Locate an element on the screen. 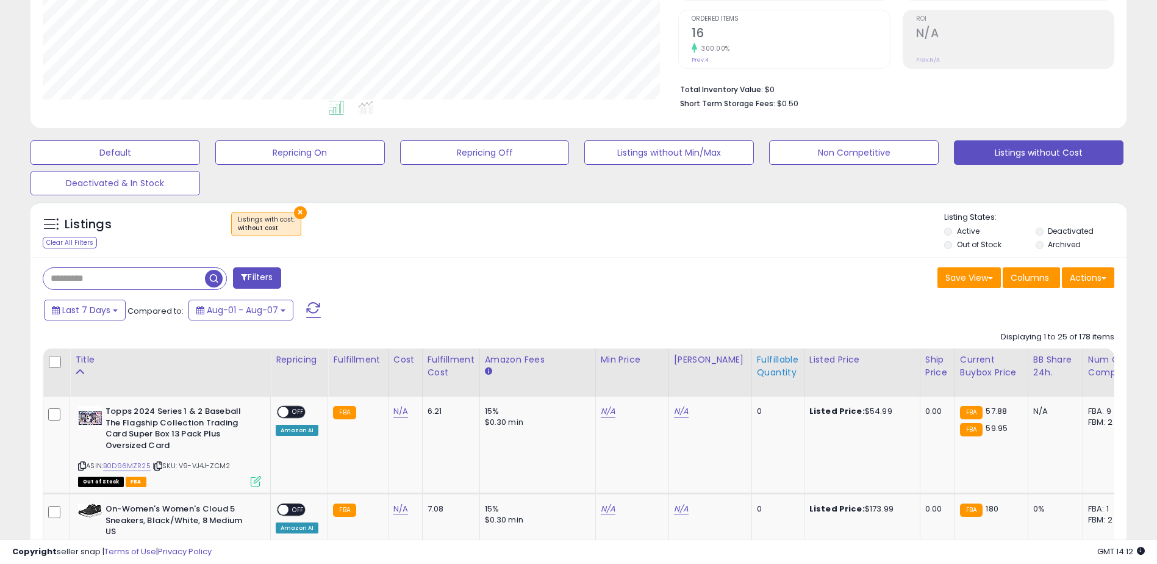 This screenshot has height=564, width=1157. div: Amazon Fees is located at coordinates (537, 359).